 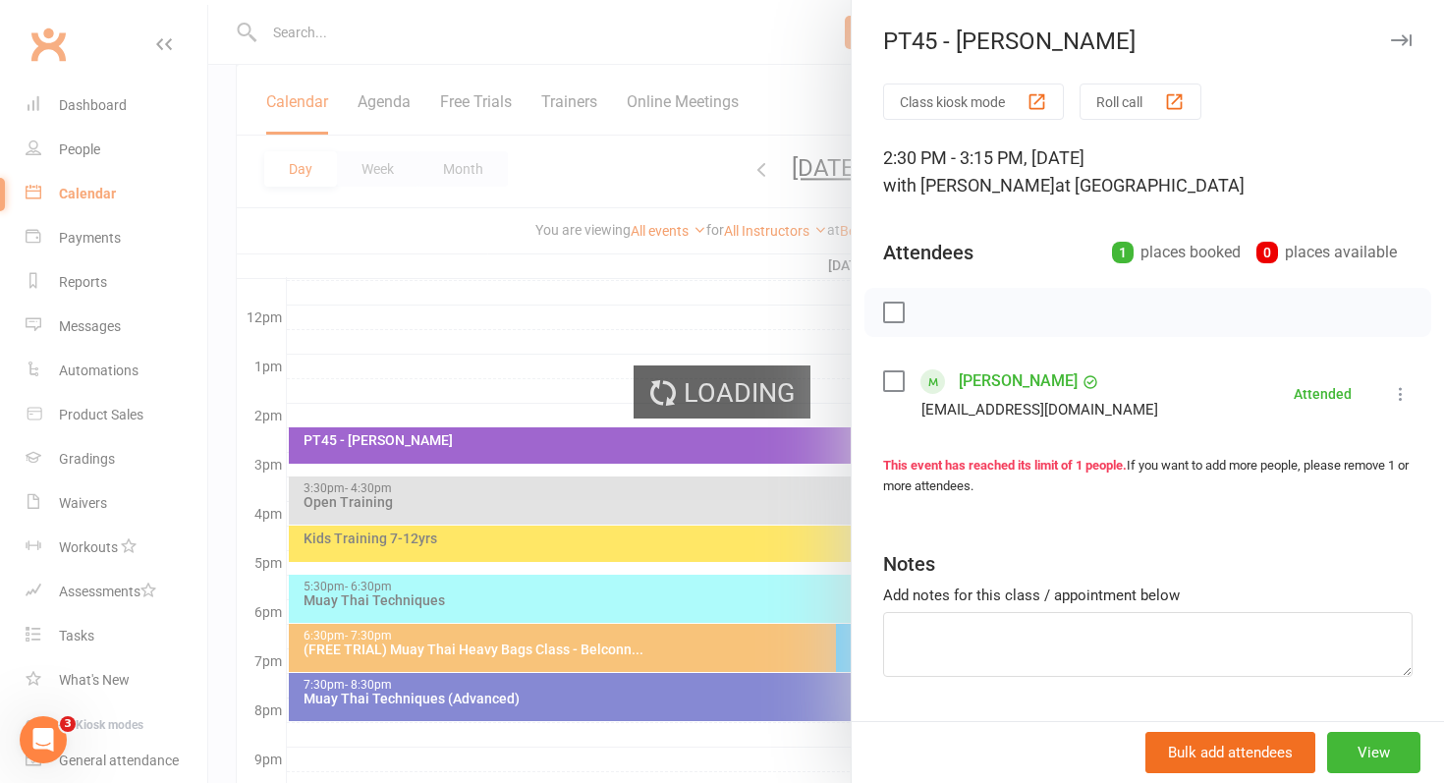 What do you see at coordinates (1374, 753) in the screenshot?
I see `button: View` at bounding box center [1374, 753].